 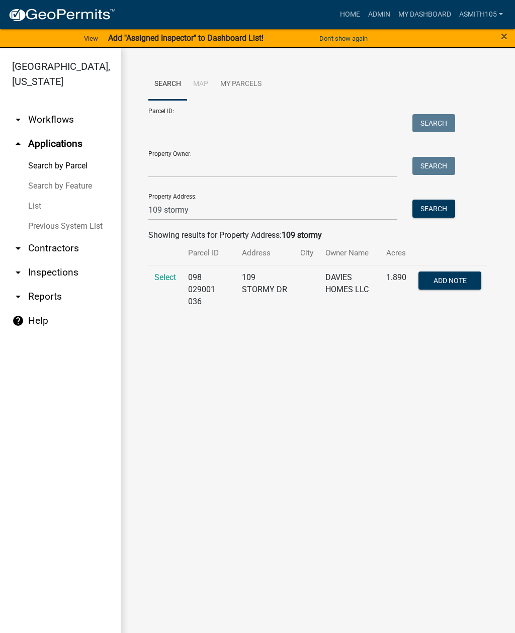 What do you see at coordinates (18, 321) in the screenshot?
I see `i: help` at bounding box center [18, 321].